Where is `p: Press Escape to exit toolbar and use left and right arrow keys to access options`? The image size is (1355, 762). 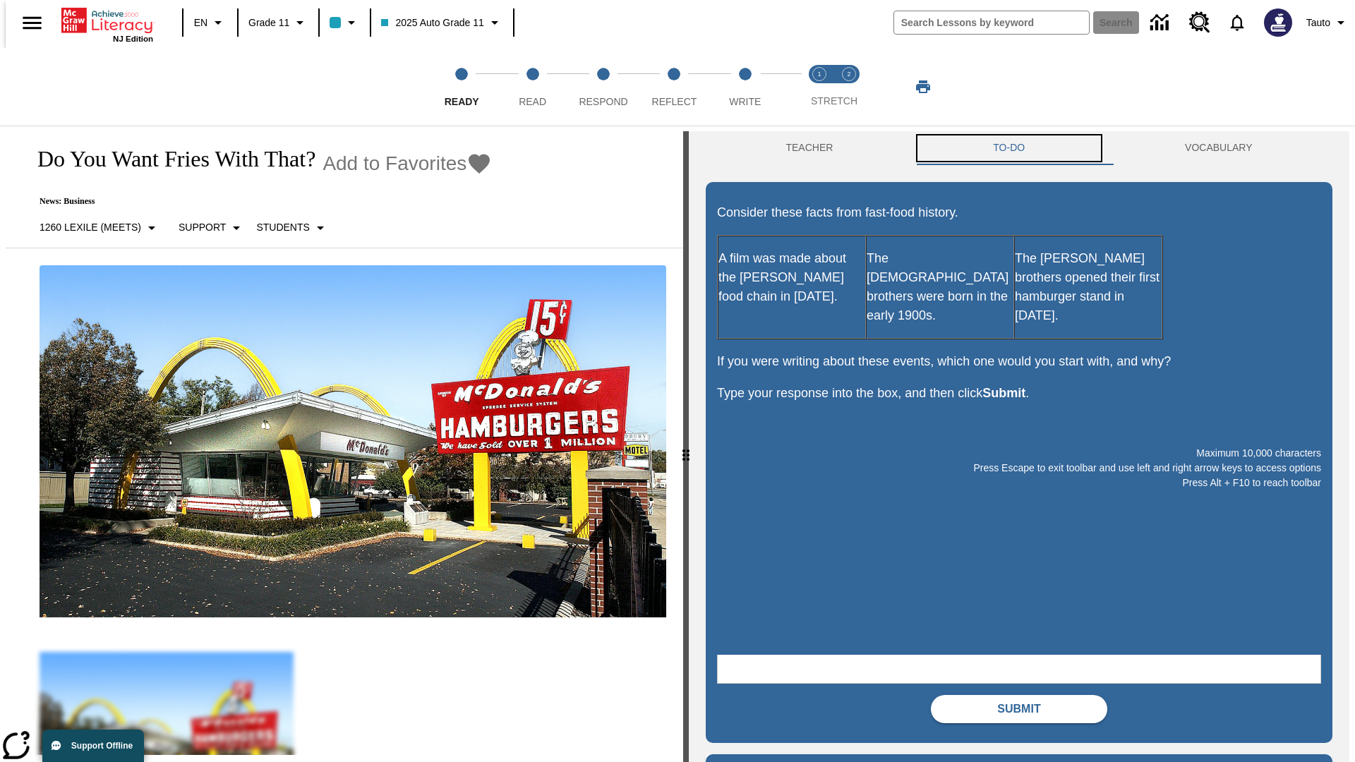
p: Press Escape to exit toolbar and use left and right arrow keys to access options is located at coordinates (1019, 468).